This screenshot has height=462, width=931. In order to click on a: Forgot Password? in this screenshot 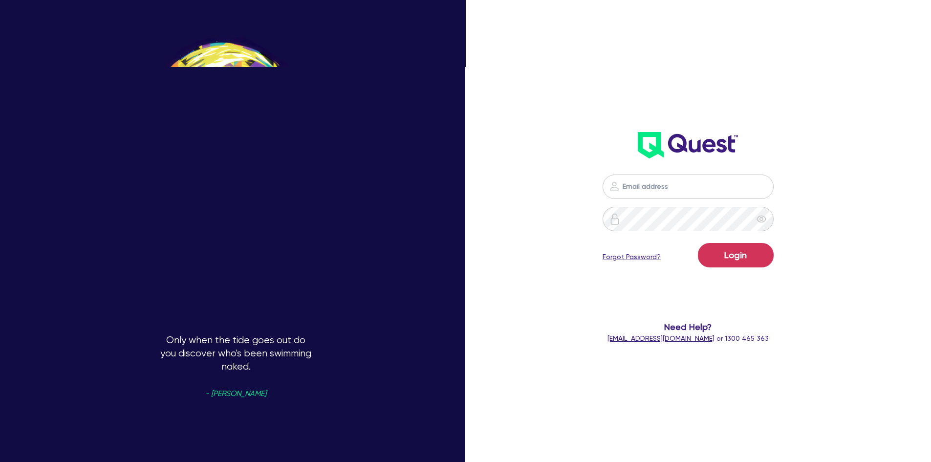, I will do `click(631, 256)`.